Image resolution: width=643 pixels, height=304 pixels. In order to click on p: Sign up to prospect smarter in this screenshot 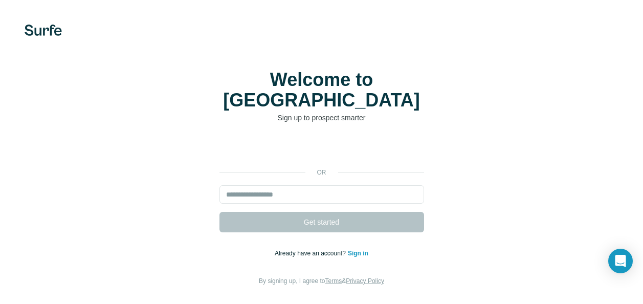, I will do `click(322, 118)`.